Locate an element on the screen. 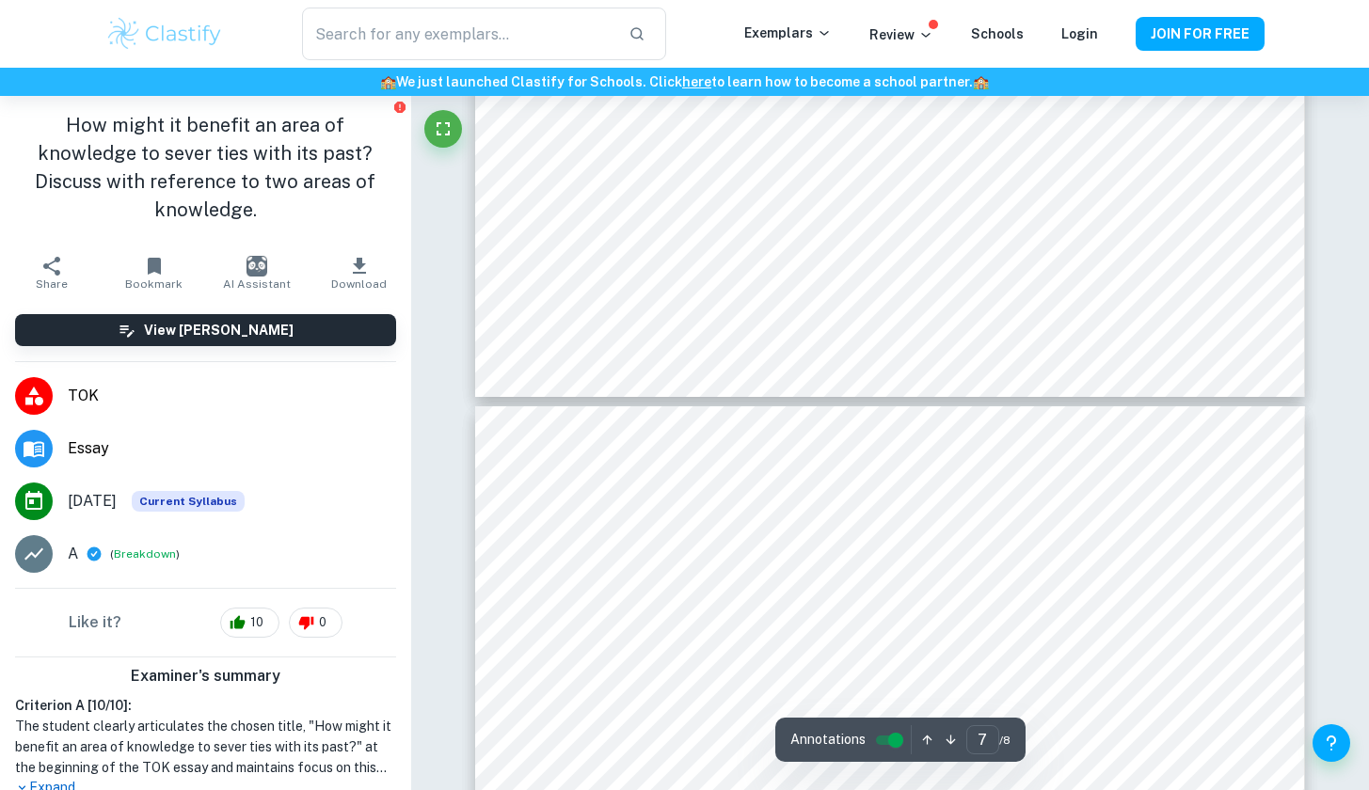 This screenshot has width=1369, height=790. span: Share is located at coordinates (52, 284).